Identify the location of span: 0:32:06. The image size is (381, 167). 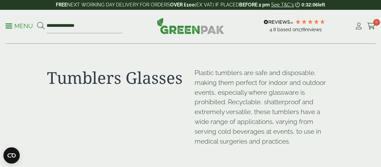
(309, 5).